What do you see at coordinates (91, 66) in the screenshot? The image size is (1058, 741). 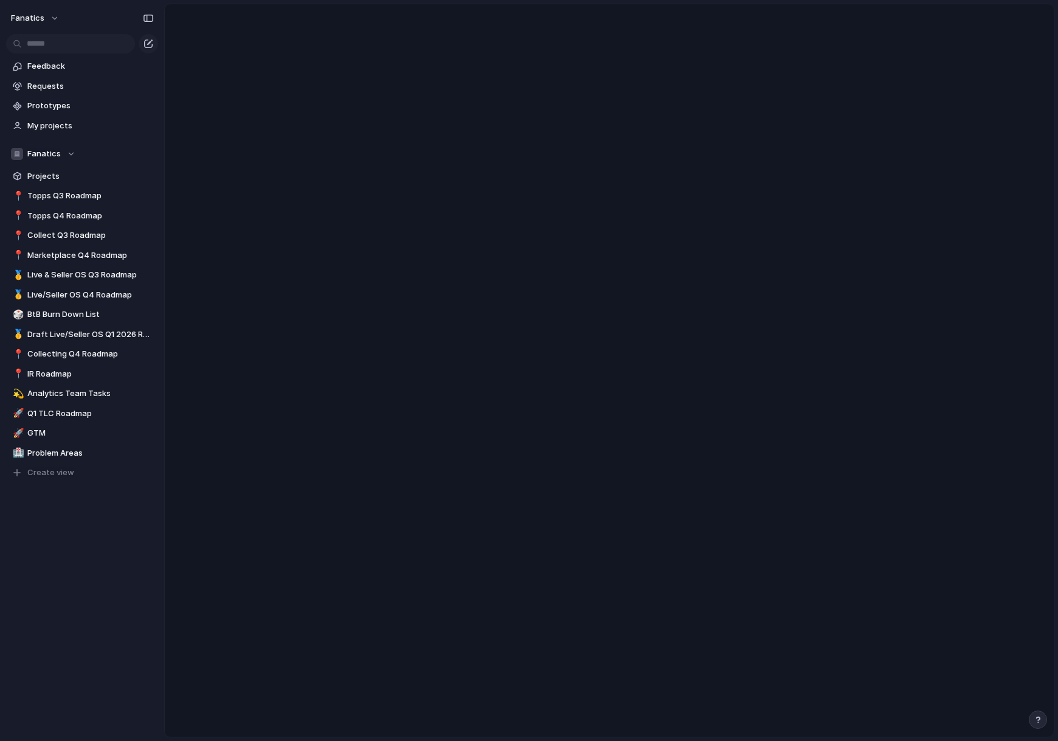 I see `span: Feedback` at bounding box center [91, 66].